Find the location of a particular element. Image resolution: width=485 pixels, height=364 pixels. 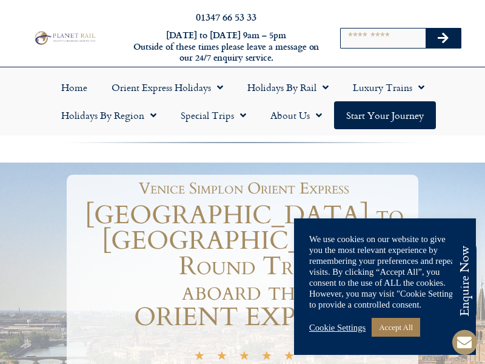

a: Start your Journey is located at coordinates (385, 115).